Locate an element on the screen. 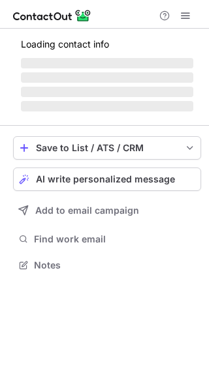  p: Loading contact info is located at coordinates (107, 44).